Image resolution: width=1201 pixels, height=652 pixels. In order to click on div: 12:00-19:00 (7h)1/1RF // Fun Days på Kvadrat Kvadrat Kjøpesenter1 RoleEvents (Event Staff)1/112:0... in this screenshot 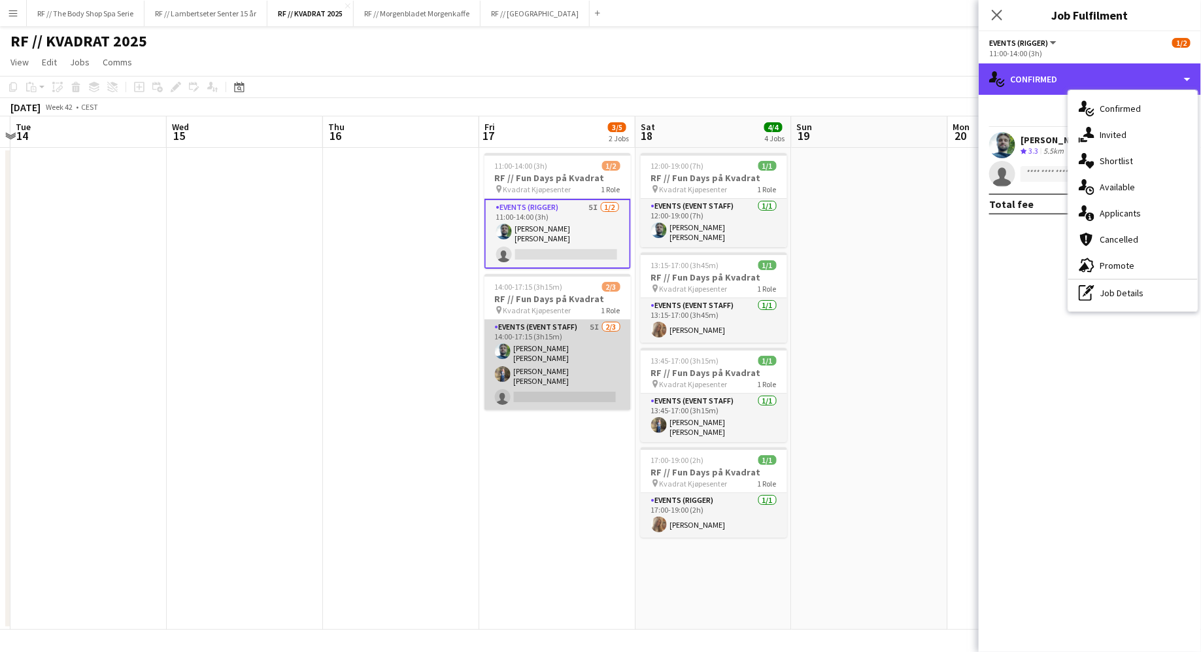, I will do `click(714, 200)`.